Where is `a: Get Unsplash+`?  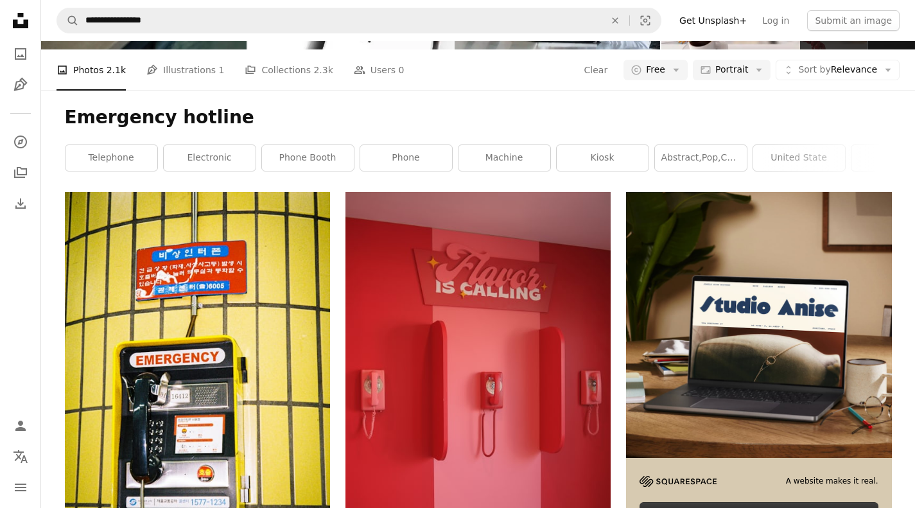 a: Get Unsplash+ is located at coordinates (713, 21).